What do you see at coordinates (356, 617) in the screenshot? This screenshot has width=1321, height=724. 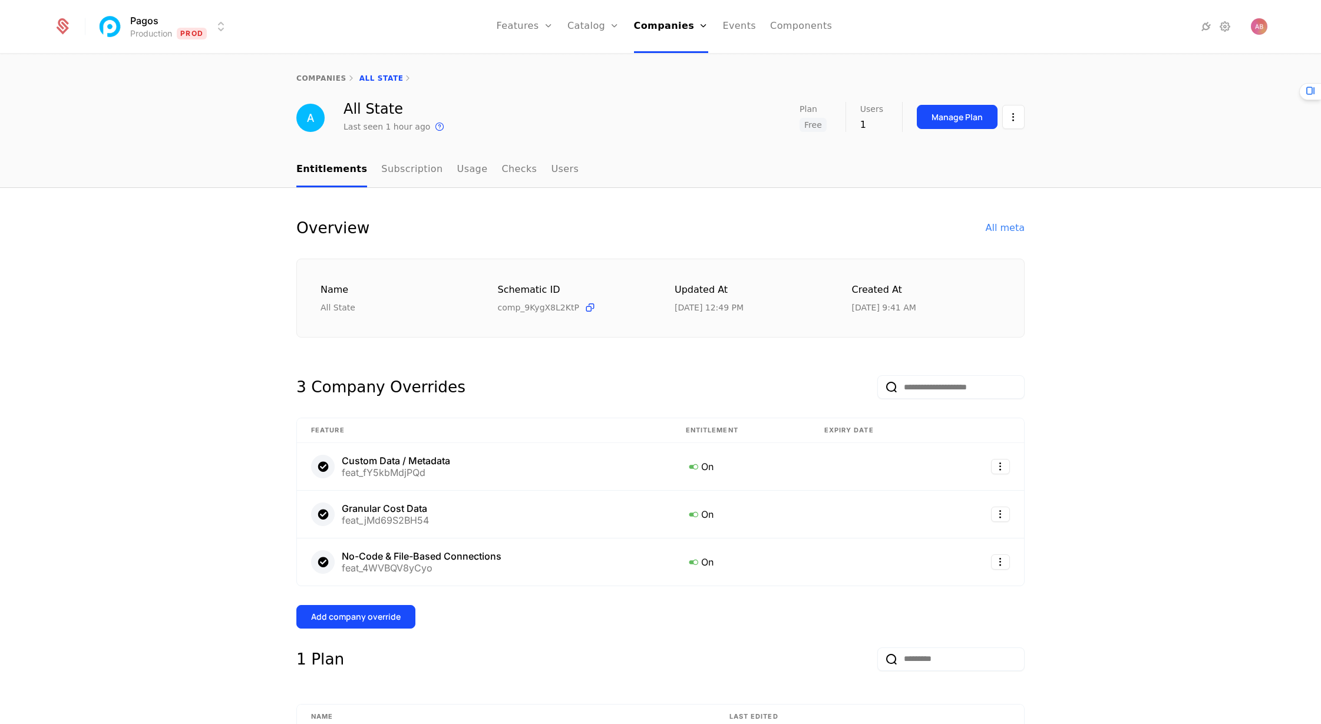 I see `div: Add company override` at bounding box center [356, 617].